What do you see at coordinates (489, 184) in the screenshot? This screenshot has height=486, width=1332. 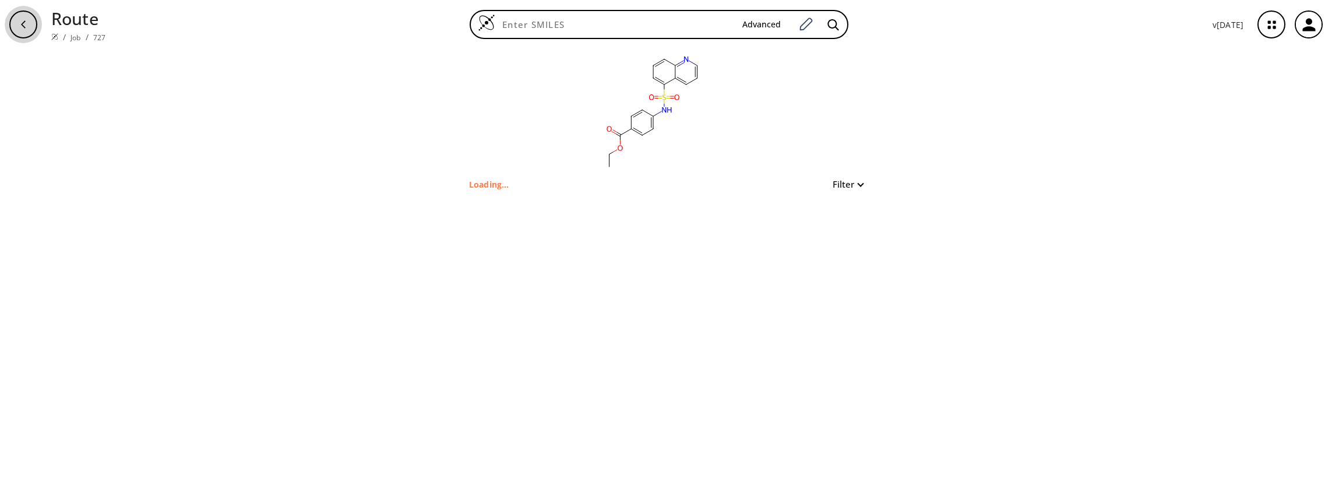 I see `p: Loading...` at bounding box center [489, 184].